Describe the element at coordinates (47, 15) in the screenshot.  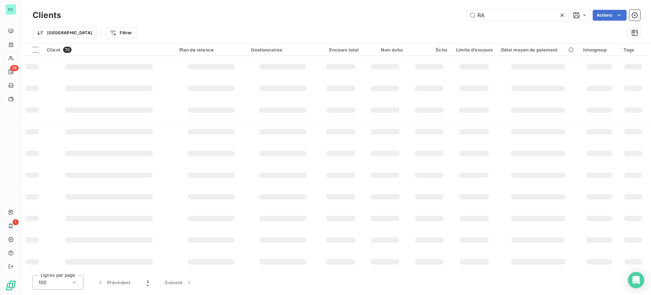
I see `h3: Clients` at that location.